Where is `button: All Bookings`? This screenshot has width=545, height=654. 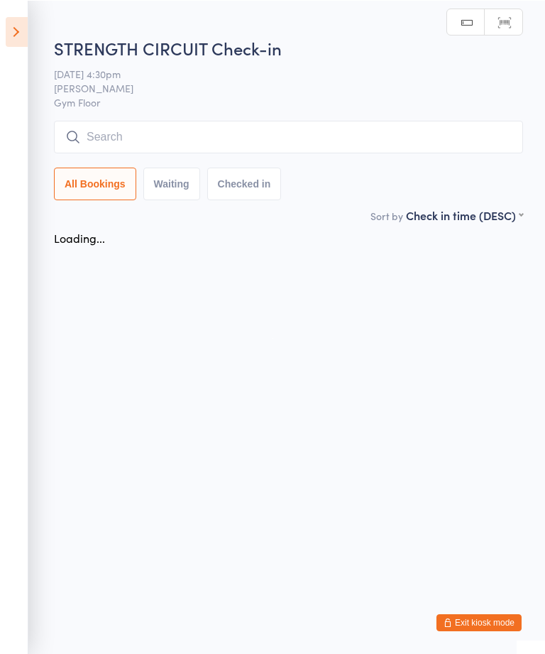
button: All Bookings is located at coordinates (95, 183).